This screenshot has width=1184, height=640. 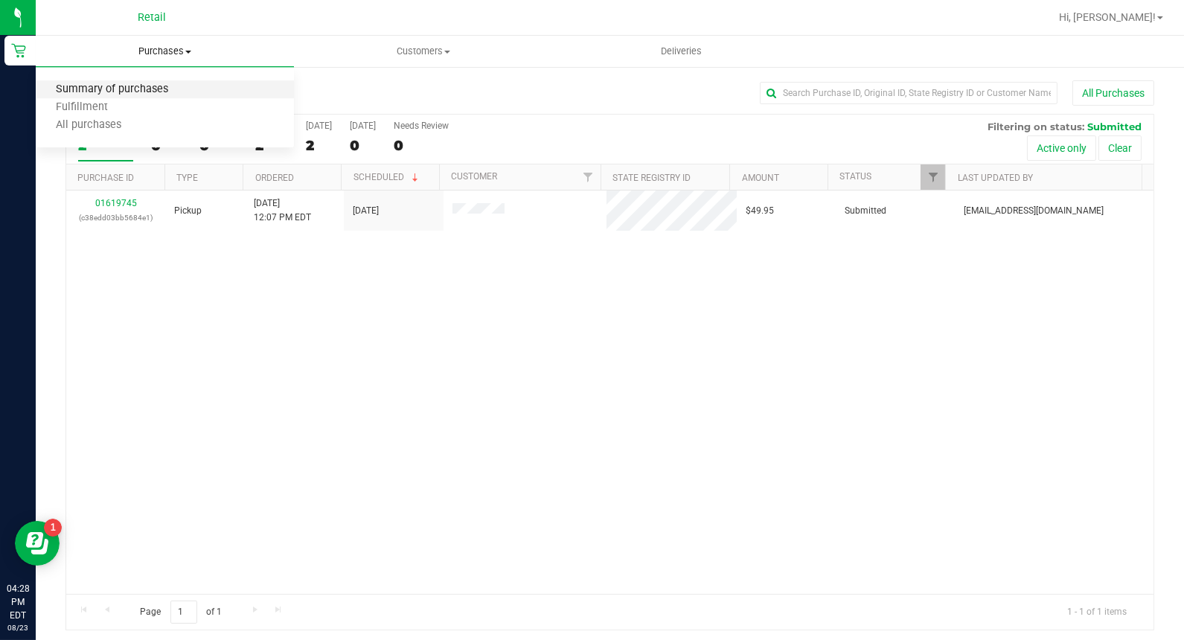 What do you see at coordinates (1120, 148) in the screenshot?
I see `button: Clear` at bounding box center [1120, 148].